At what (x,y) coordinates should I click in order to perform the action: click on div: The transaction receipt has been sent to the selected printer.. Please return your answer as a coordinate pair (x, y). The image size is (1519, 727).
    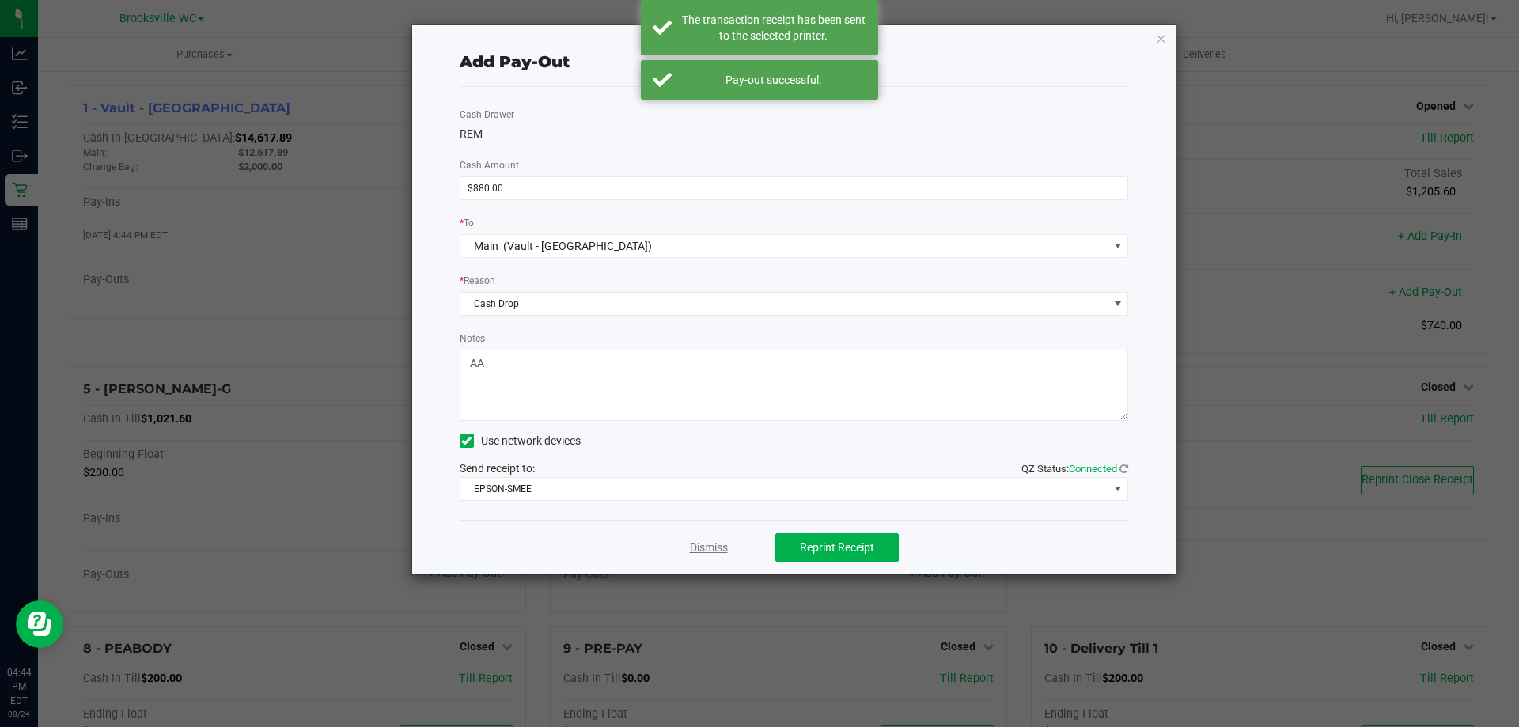
    Looking at the image, I should click on (773, 28).